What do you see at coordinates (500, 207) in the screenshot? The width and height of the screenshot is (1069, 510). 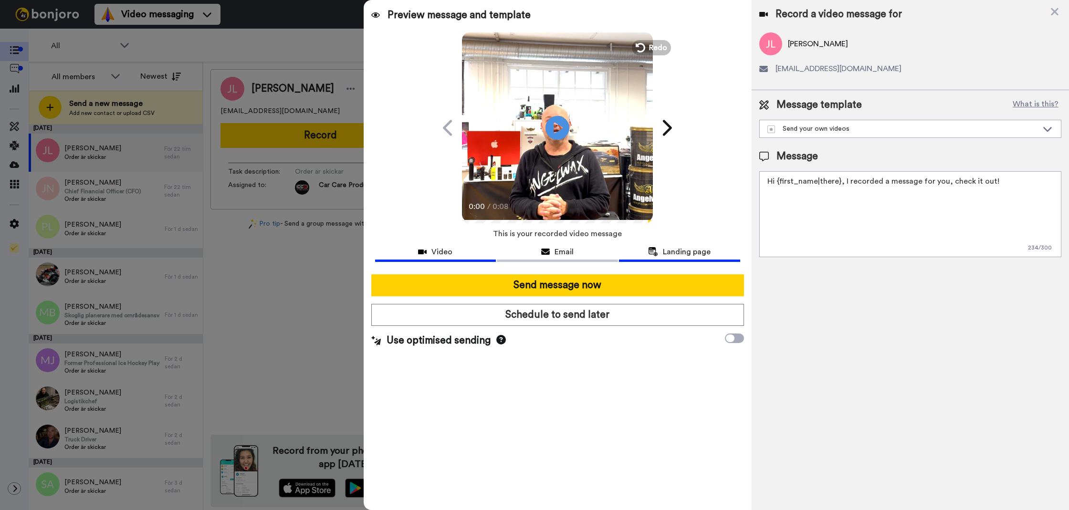 I see `span: 0:08` at bounding box center [500, 207].